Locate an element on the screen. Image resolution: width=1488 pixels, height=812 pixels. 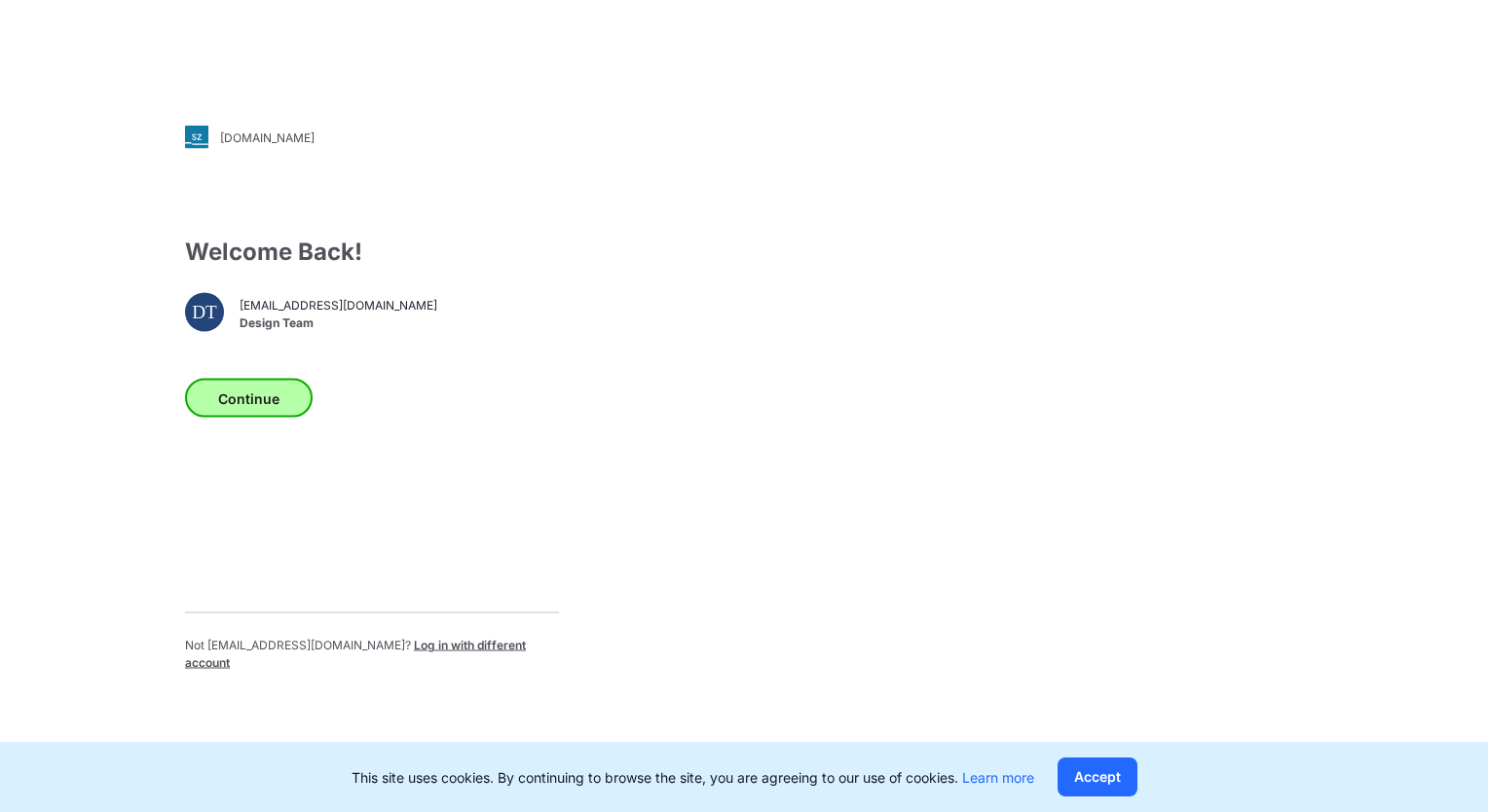
img: svg+xml;base64,PHN2ZyB3aWR0aD0iMjgiIGhlaWdodD0iMjgiIHZpZXdCb3g9IjAgMCAyOCAyOCIgZmlsbD0ibm9uZSIgeG... is located at coordinates (197, 137).